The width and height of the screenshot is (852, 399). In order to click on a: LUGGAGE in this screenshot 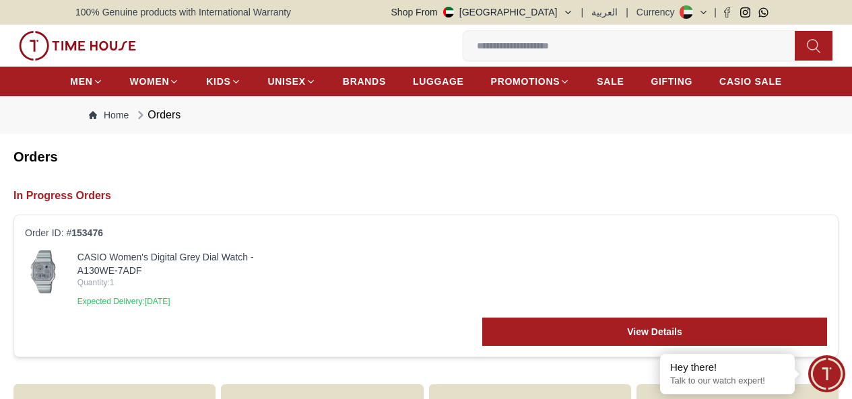, I will do `click(438, 81)`.